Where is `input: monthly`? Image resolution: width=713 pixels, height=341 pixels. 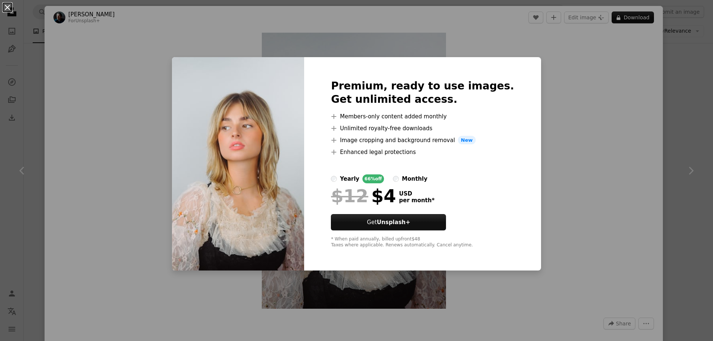 input: monthly is located at coordinates (396, 179).